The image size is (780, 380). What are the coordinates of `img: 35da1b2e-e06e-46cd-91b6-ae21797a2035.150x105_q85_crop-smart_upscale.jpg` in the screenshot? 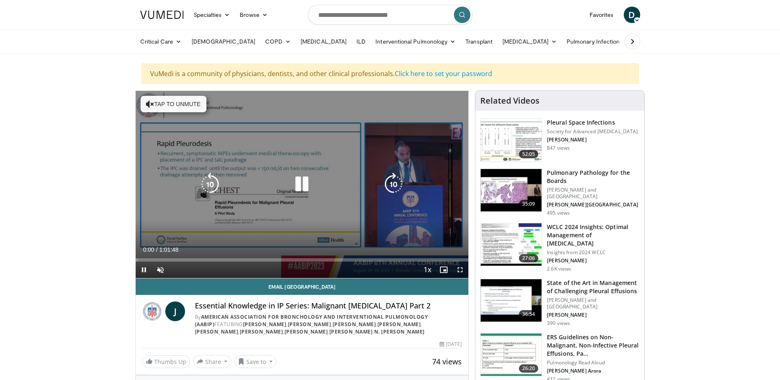 It's located at (511, 300).